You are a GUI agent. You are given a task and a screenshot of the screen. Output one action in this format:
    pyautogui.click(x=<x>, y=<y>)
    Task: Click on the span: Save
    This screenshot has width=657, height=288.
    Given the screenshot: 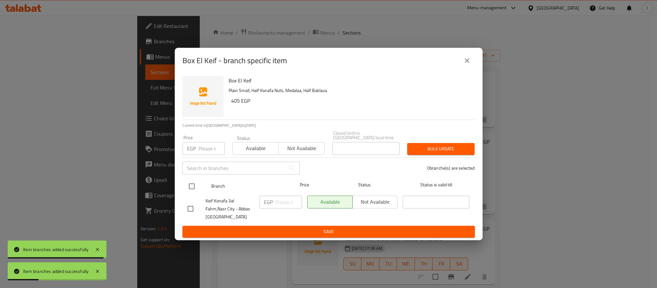 What is the action you would take?
    pyautogui.click(x=329, y=232)
    